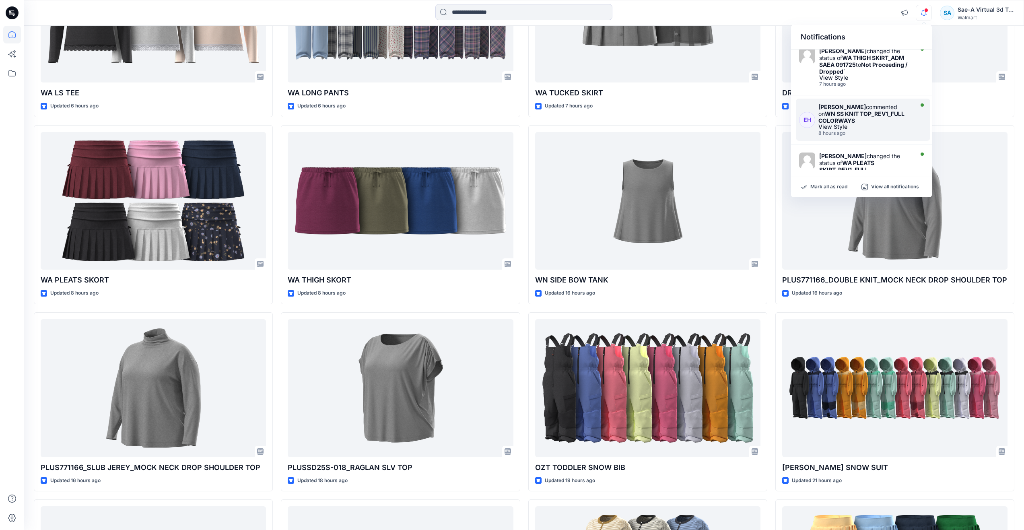  Describe the element at coordinates (829, 187) in the screenshot. I see `p: Mark all as read` at that location.